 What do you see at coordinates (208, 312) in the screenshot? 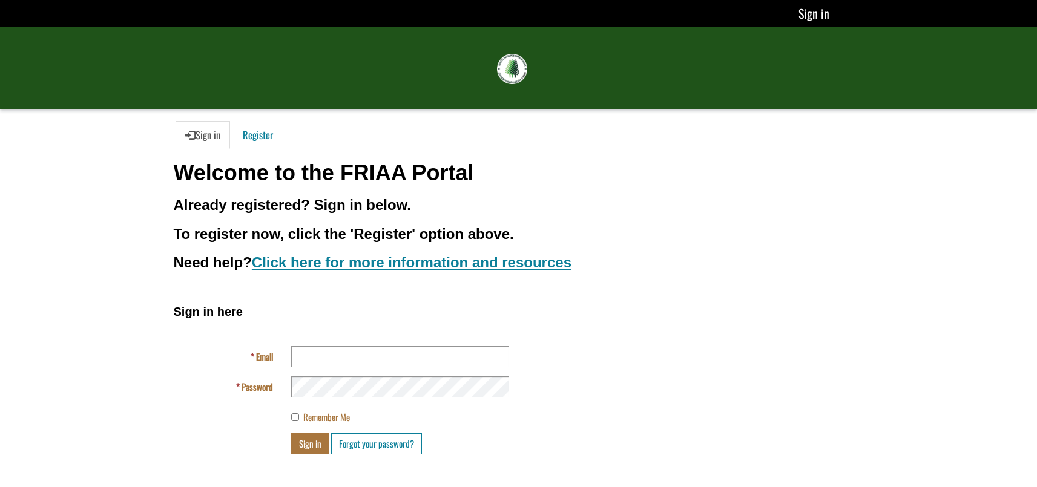
I see `span: Sign in here` at bounding box center [208, 312].